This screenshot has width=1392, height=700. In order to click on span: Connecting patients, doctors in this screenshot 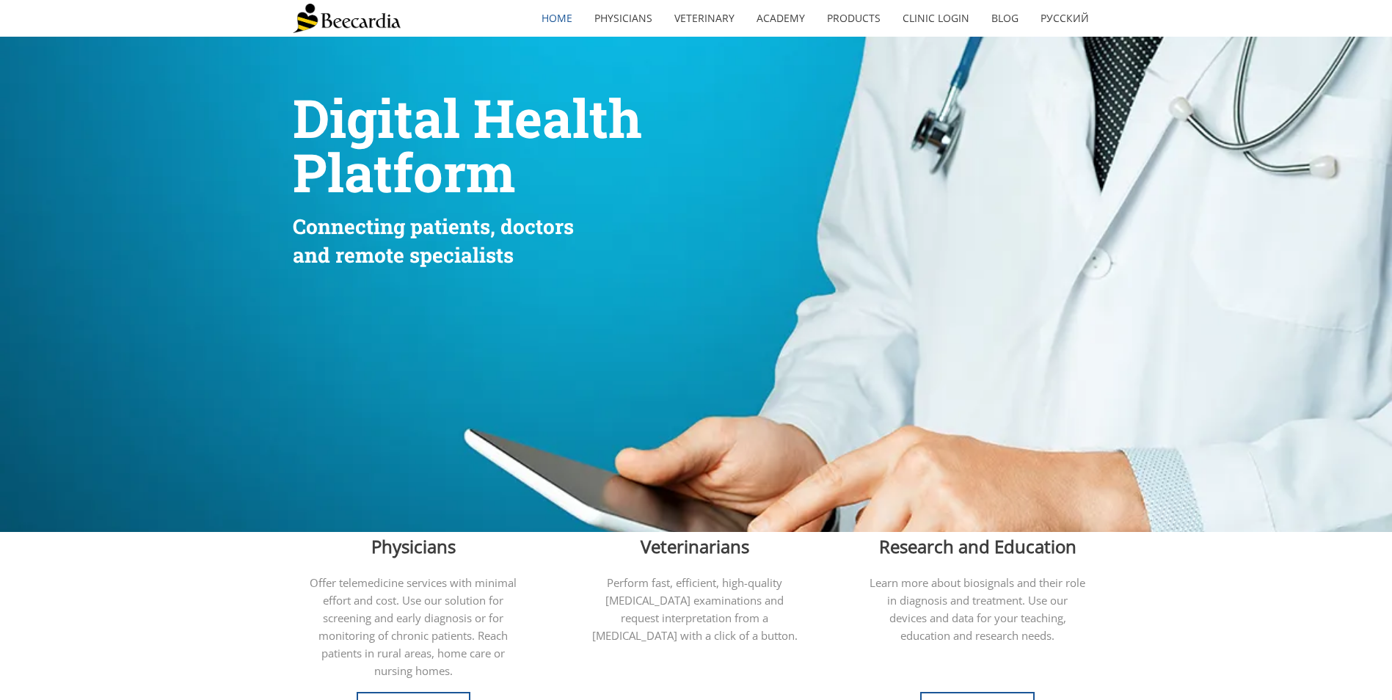, I will do `click(433, 226)`.